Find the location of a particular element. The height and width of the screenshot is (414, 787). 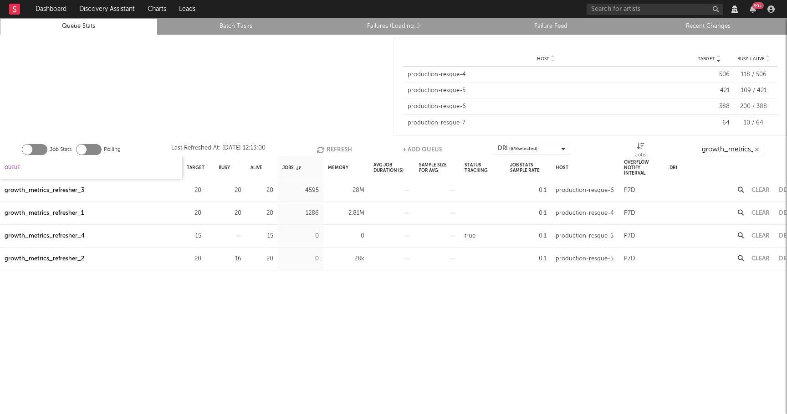

span: Host is located at coordinates (543, 59).